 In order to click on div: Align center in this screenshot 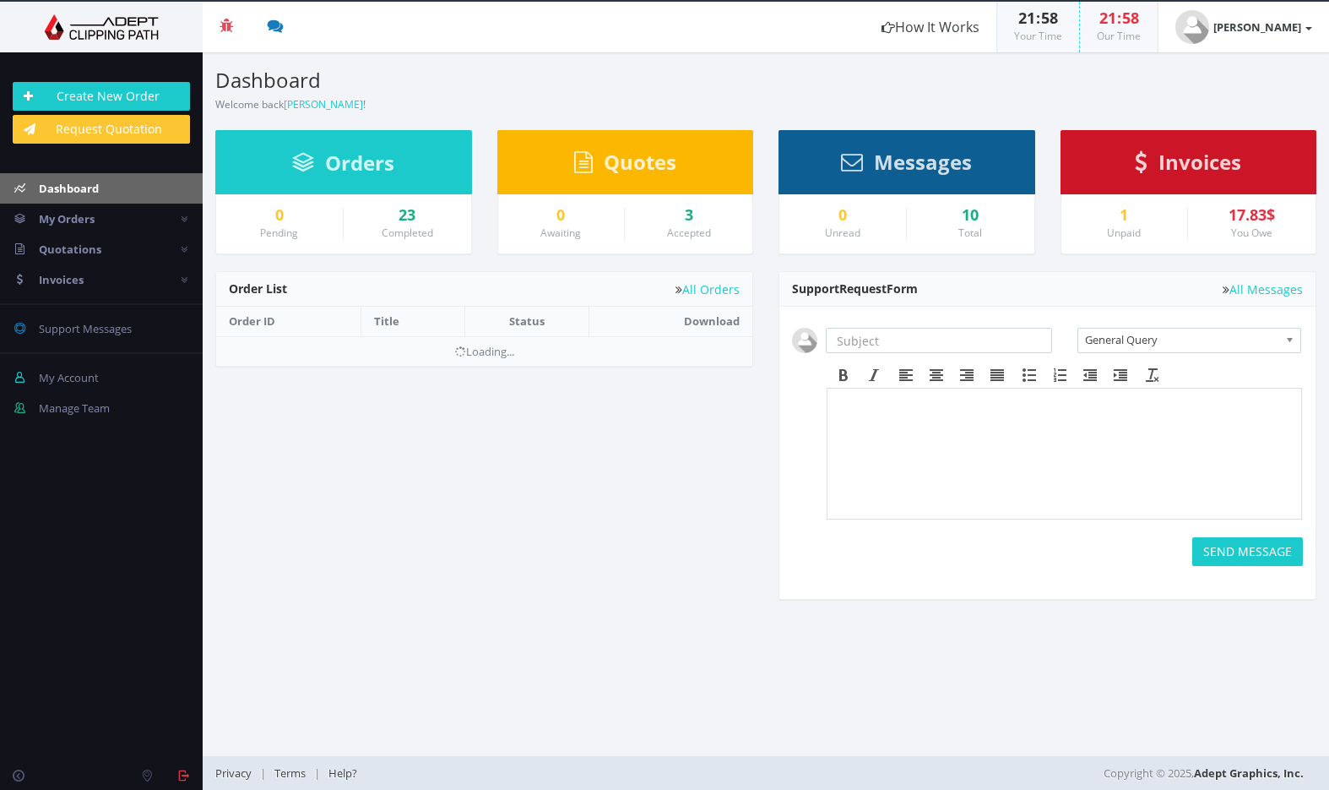, I will do `click(937, 375)`.